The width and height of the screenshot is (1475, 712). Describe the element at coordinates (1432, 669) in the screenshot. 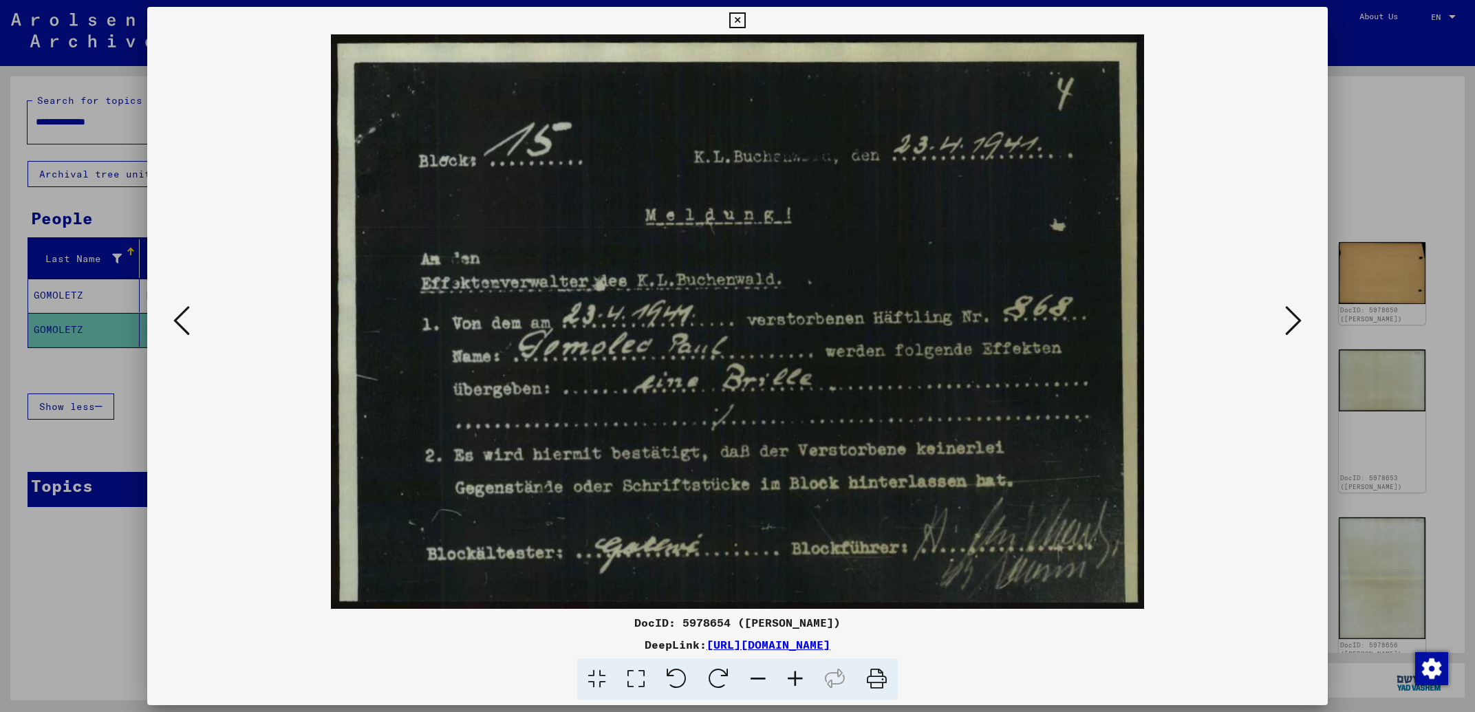

I see `img: Change consent` at that location.